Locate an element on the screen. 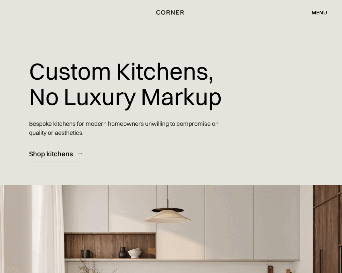 This screenshot has height=273, width=342. a: home is located at coordinates (171, 12).